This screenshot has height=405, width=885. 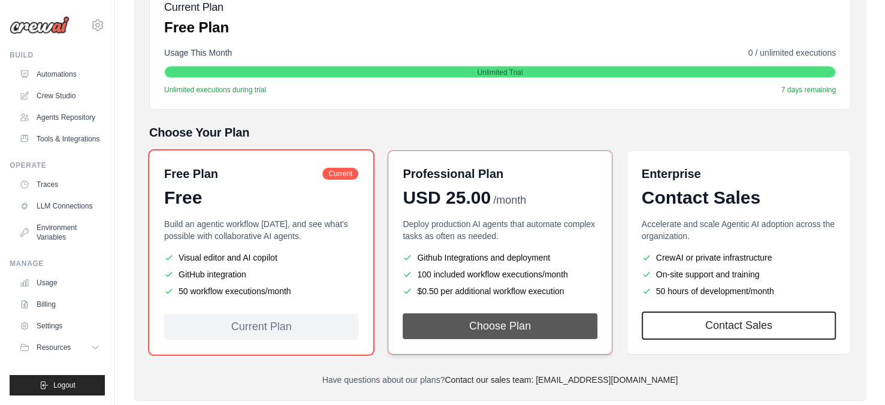 What do you see at coordinates (261, 326) in the screenshot?
I see `div: Current Plan` at bounding box center [261, 326].